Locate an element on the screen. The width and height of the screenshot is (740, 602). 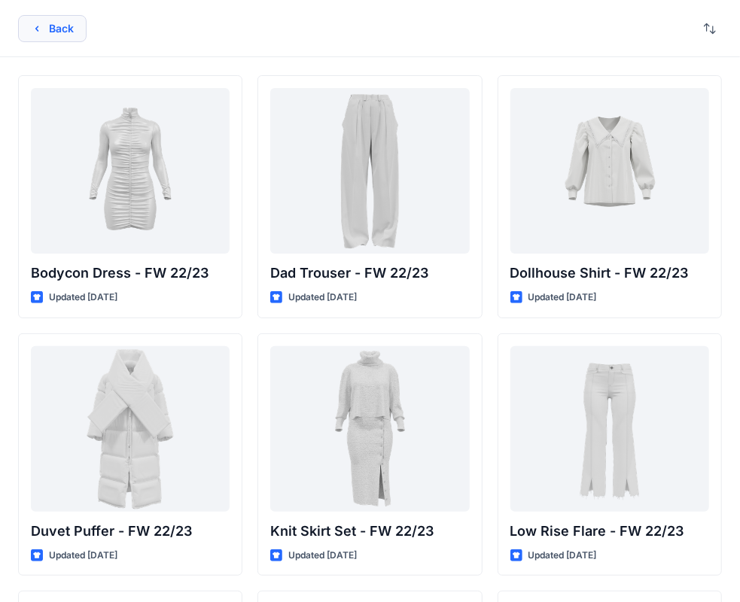
button: Back is located at coordinates (52, 29).